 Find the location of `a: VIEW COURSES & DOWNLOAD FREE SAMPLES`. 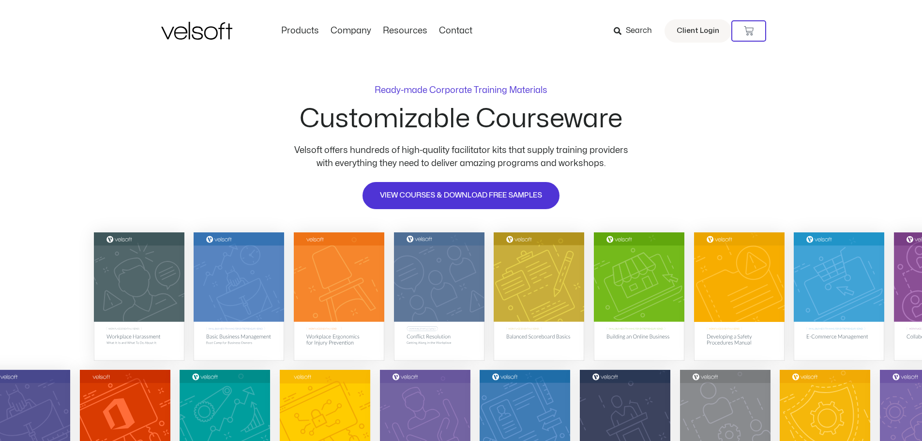

a: VIEW COURSES & DOWNLOAD FREE SAMPLES is located at coordinates (461, 196).